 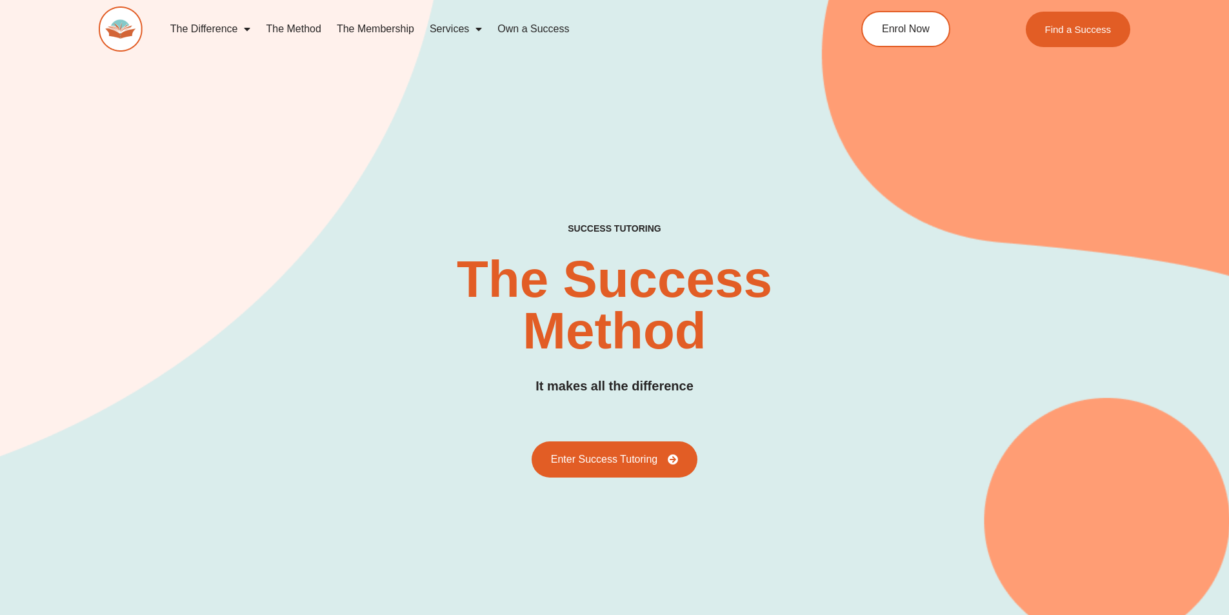 What do you see at coordinates (1078, 29) in the screenshot?
I see `span: Find a Success` at bounding box center [1078, 29].